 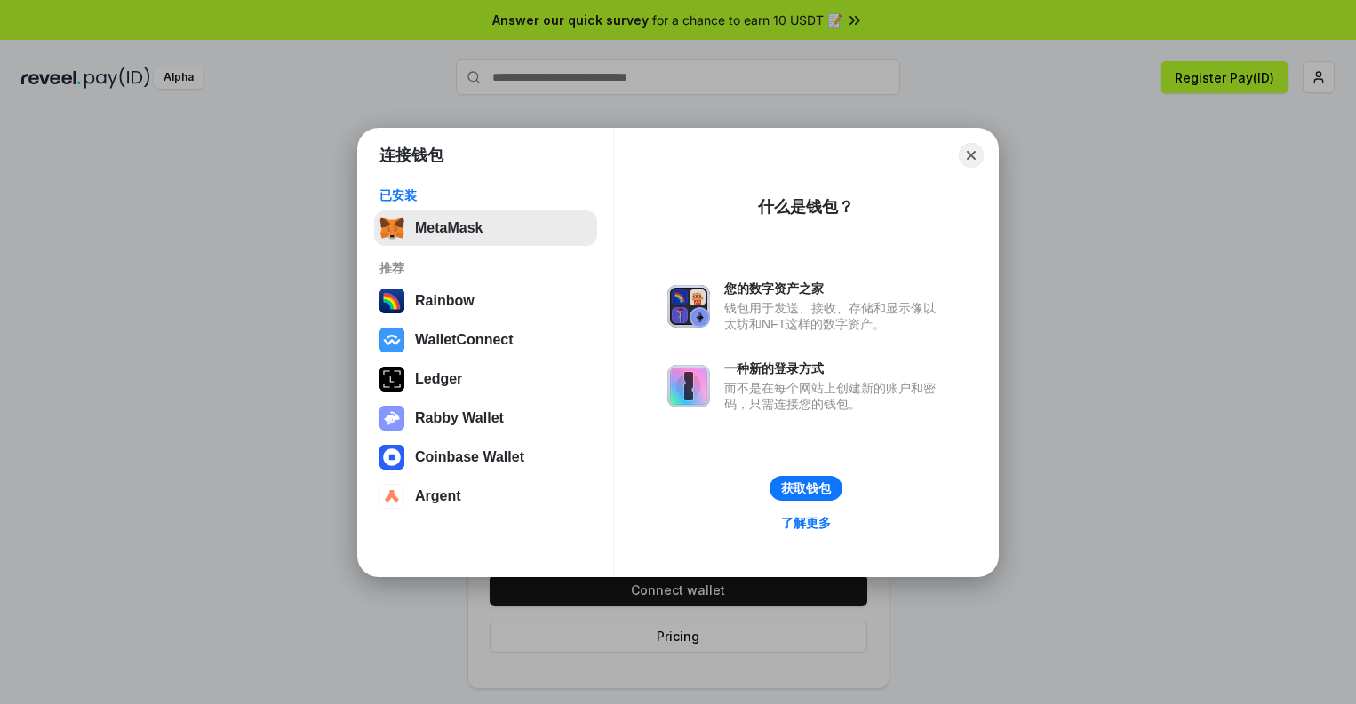 What do you see at coordinates (411, 155) in the screenshot?
I see `h1: 连接钱包` at bounding box center [411, 155].